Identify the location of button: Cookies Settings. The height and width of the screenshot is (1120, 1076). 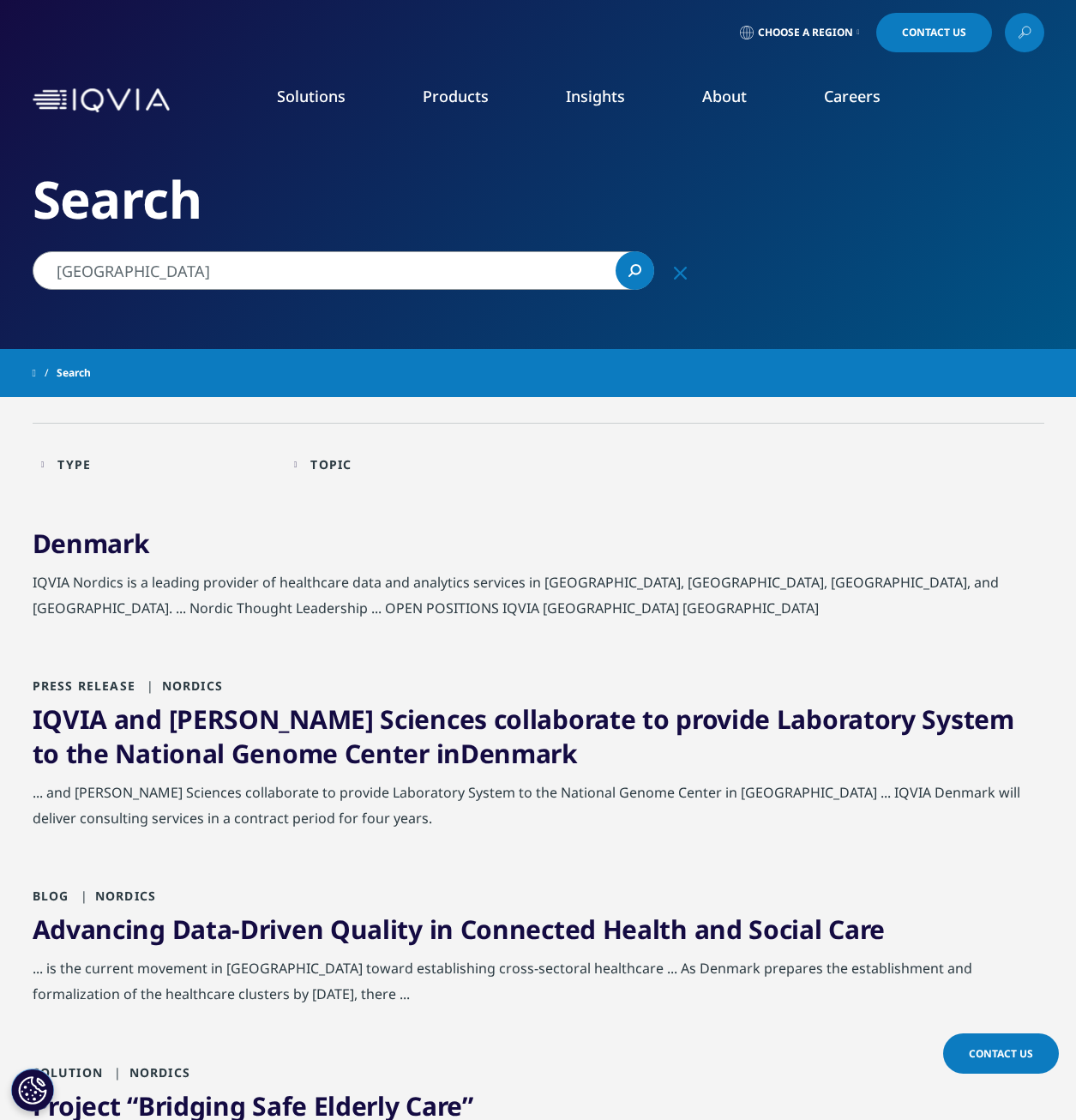
(33, 1090).